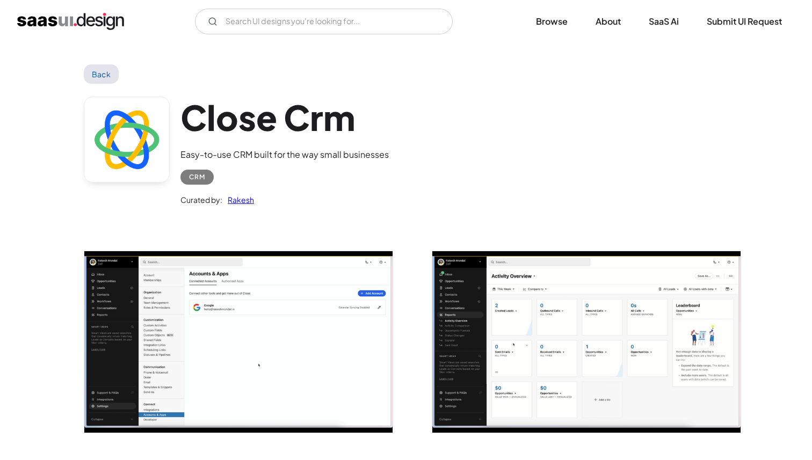 The image size is (812, 460). Describe the element at coordinates (285, 117) in the screenshot. I see `h1: Close Crm` at that location.